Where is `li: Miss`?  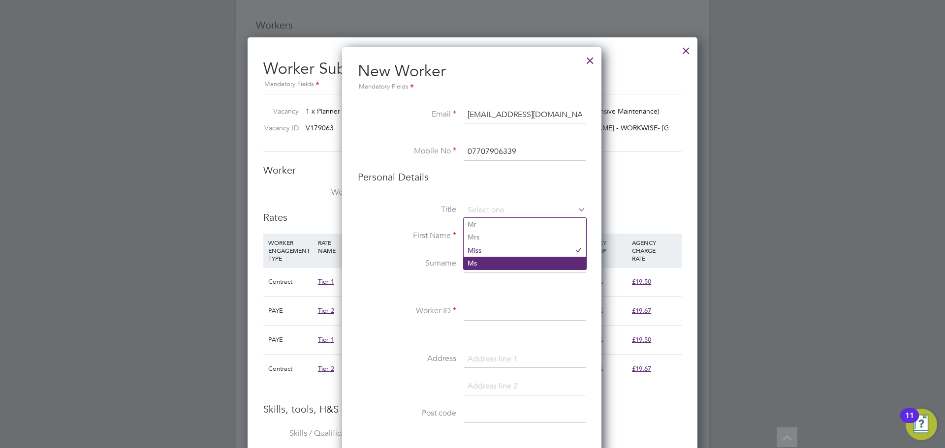
li: Miss is located at coordinates (525, 250).